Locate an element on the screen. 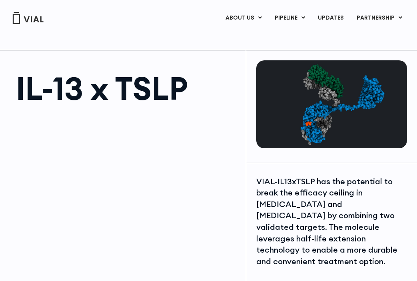 The width and height of the screenshot is (417, 281). img: Vial Logo is located at coordinates (28, 18).